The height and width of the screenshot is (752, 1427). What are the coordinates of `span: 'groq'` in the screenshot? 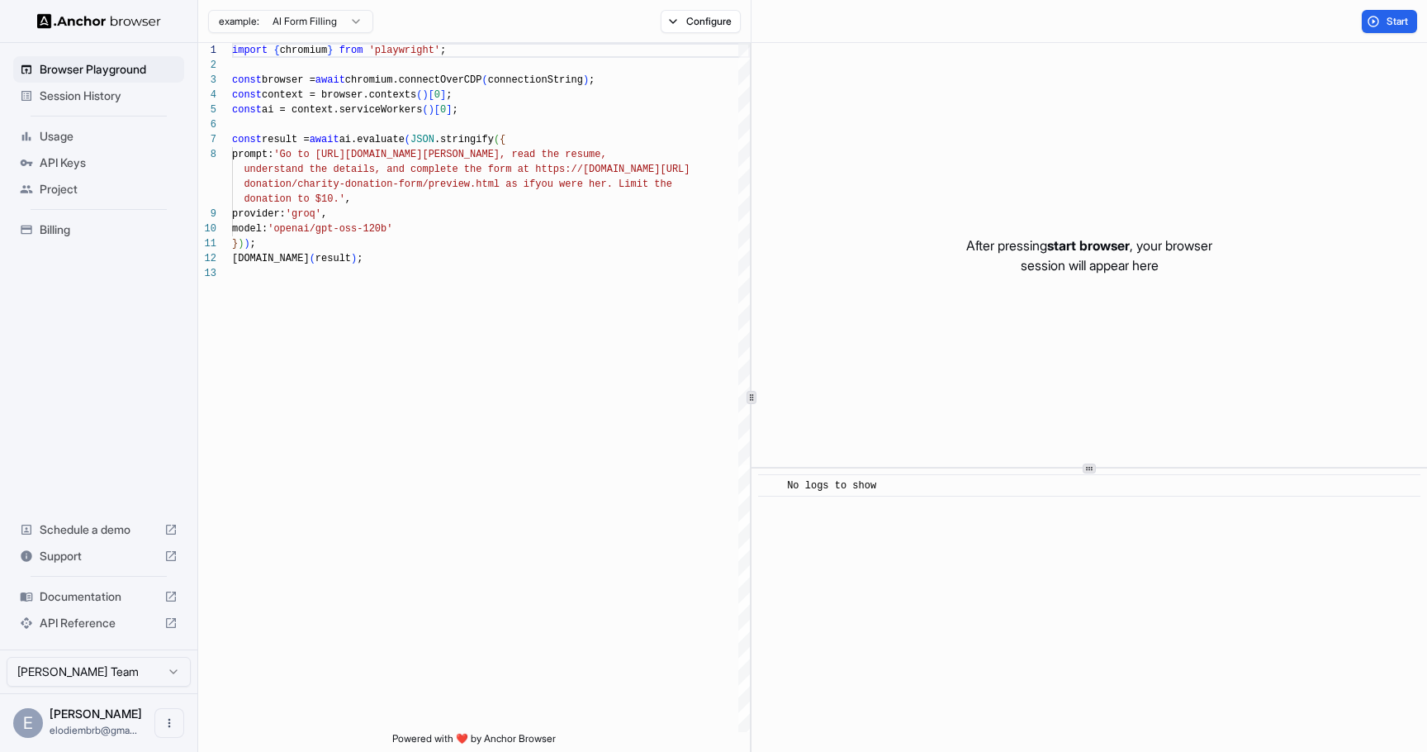 It's located at (303, 214).